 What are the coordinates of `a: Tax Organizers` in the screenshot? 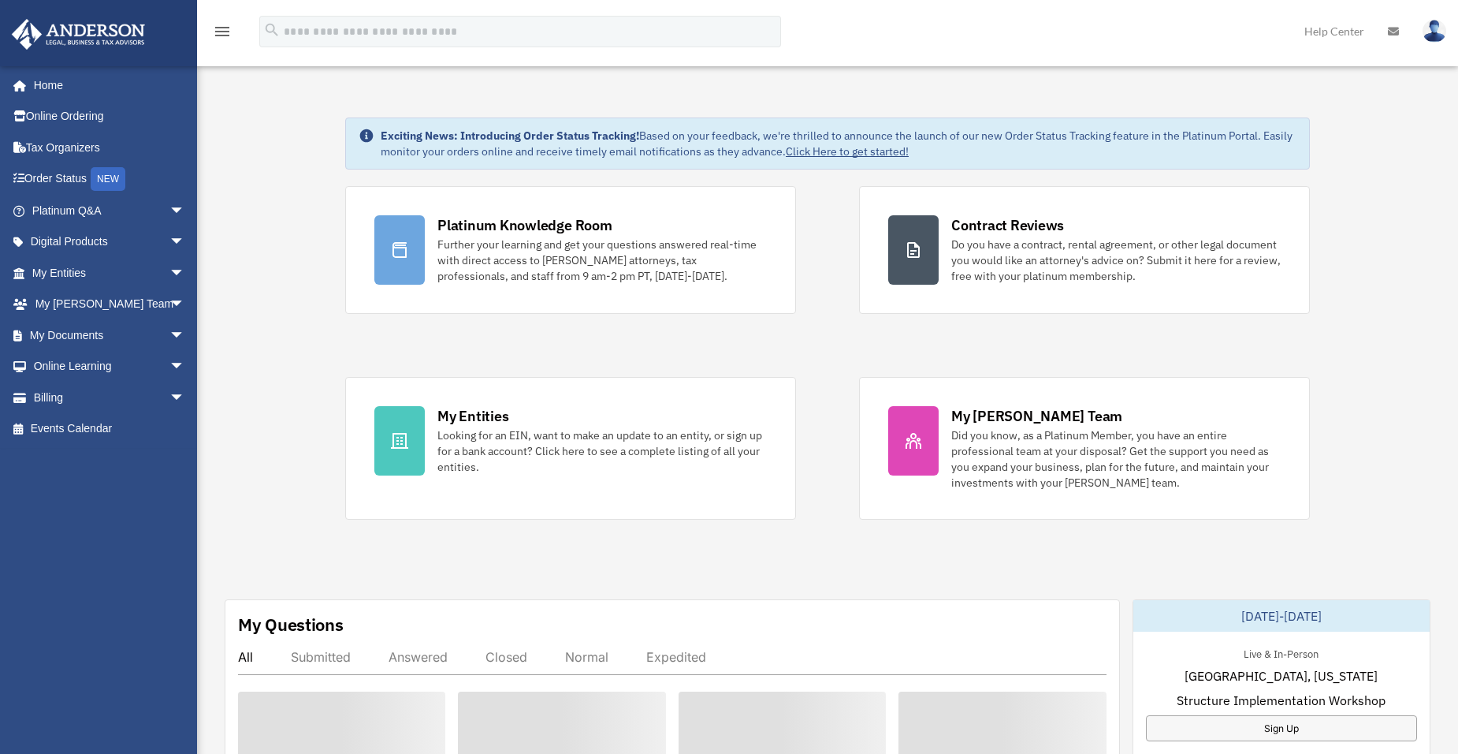 It's located at (110, 147).